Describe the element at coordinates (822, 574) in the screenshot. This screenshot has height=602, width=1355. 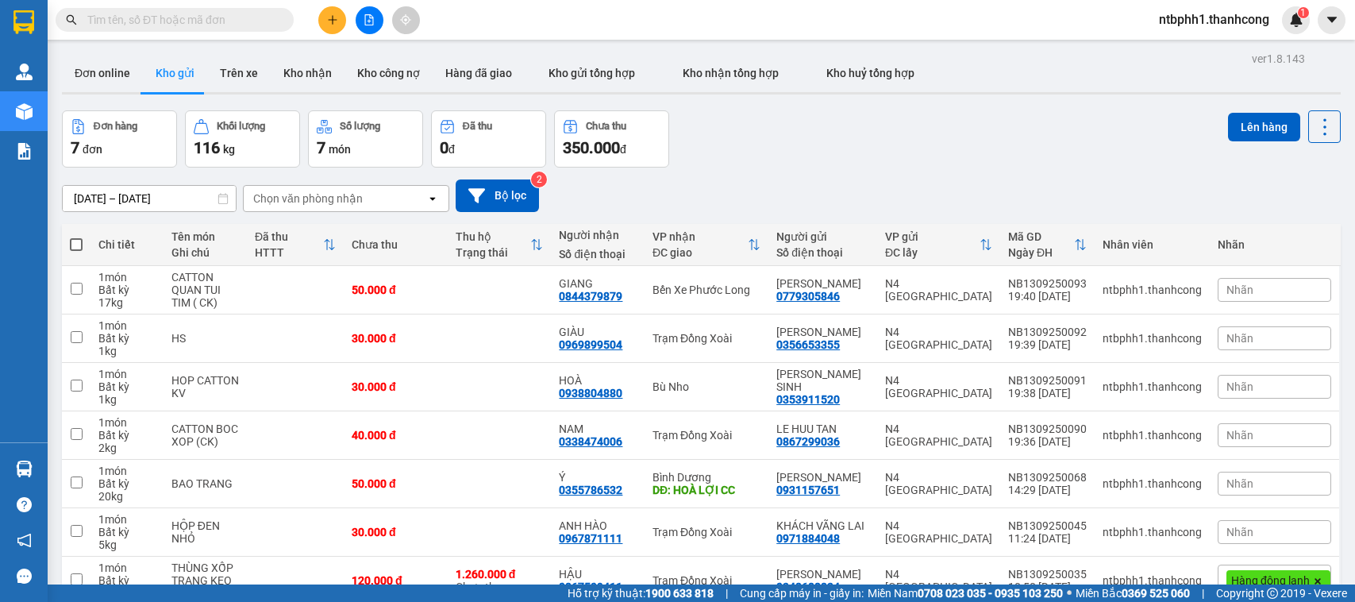
I see `div: PHẠM THỊ HÒA` at that location.